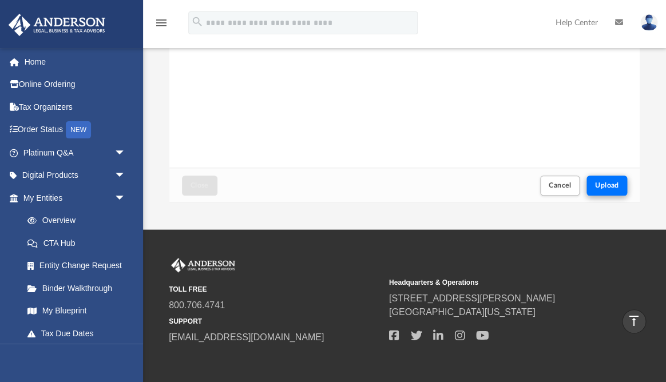 The height and width of the screenshot is (382, 666). I want to click on i: menu, so click(161, 23).